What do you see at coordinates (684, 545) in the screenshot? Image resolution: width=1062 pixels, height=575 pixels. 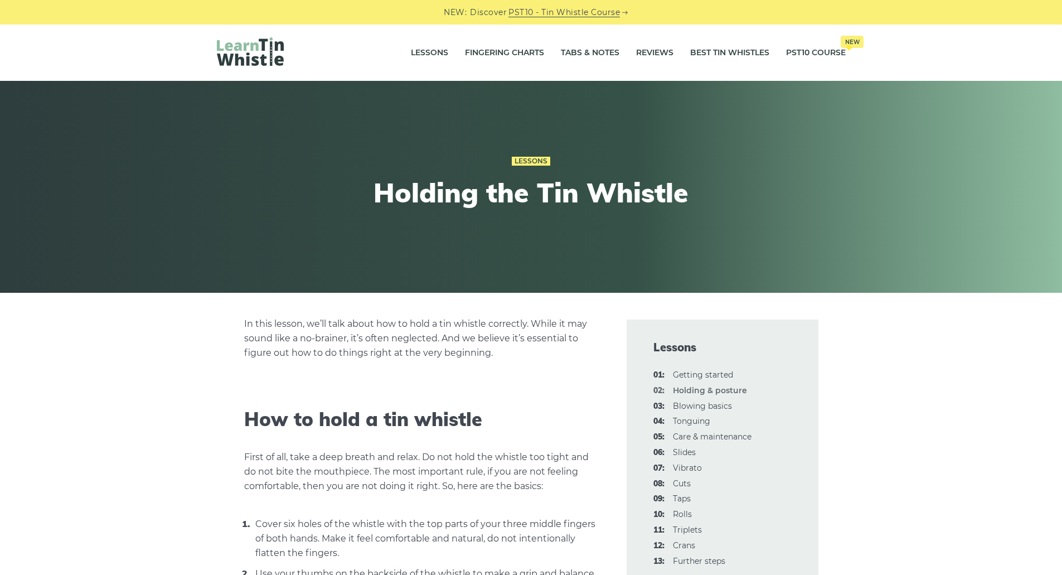 I see `a: 12:Crans` at bounding box center [684, 545].